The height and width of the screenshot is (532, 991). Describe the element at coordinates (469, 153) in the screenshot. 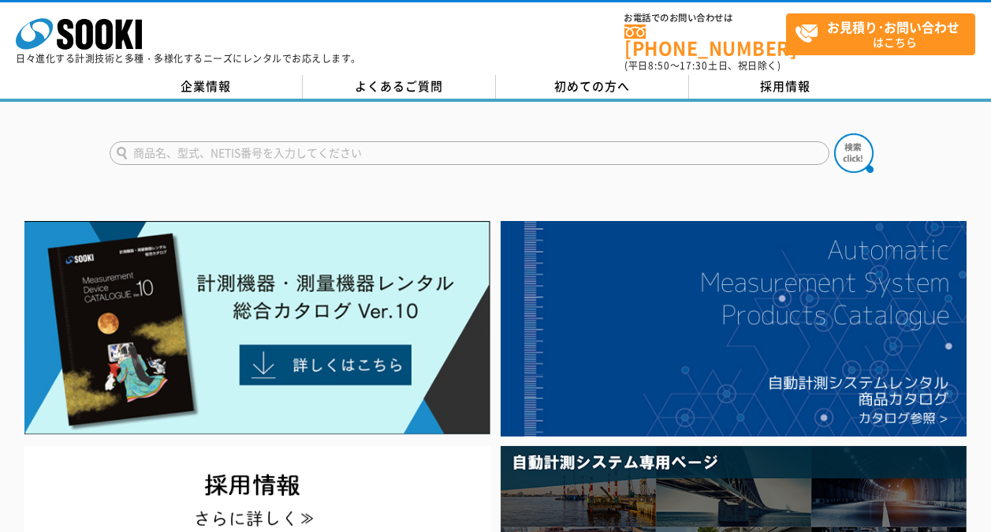

I see `input: 商品名、型式、NETIS番号を入力してください` at that location.